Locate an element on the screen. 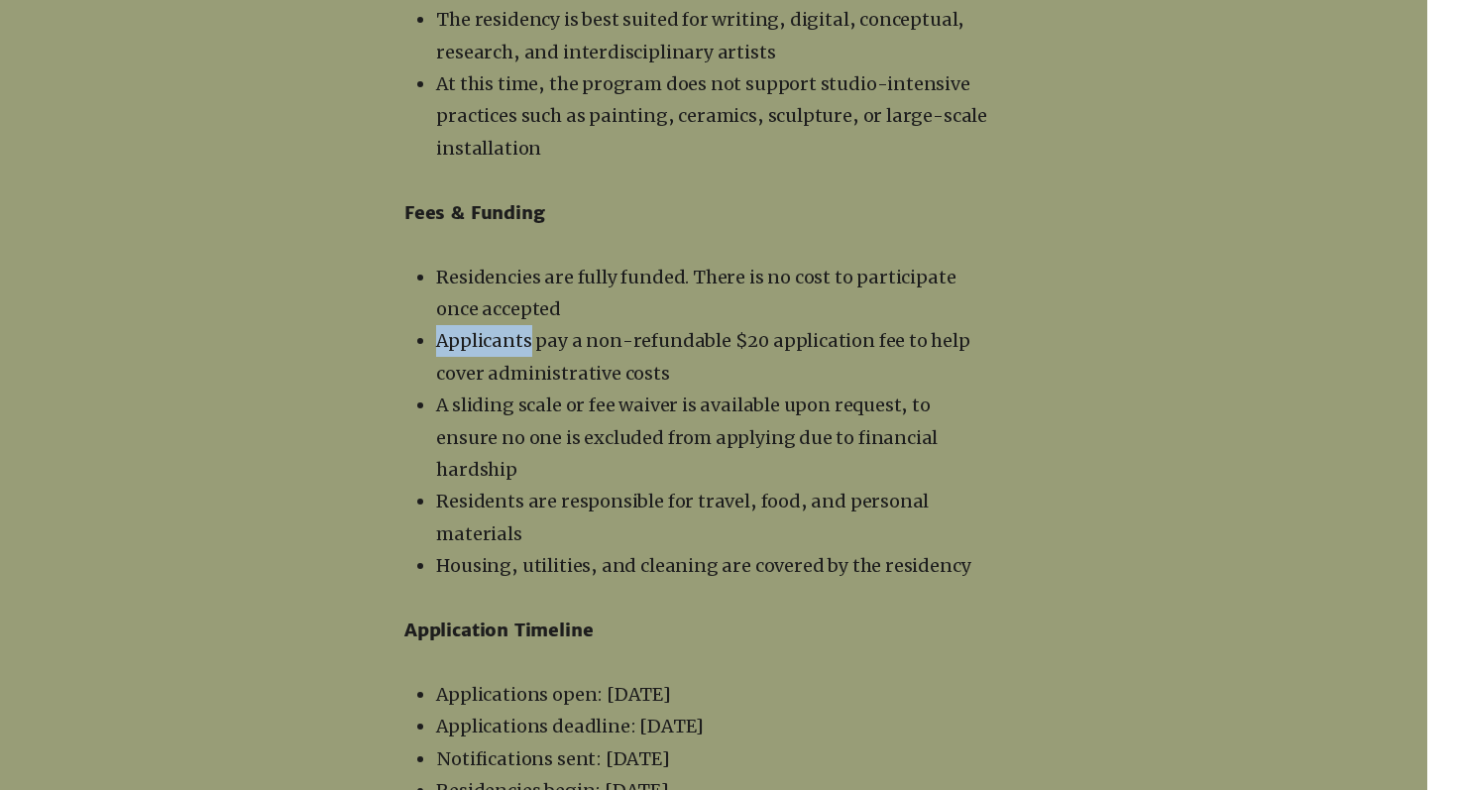 Image resolution: width=1457 pixels, height=790 pixels. span: Application Timeline is located at coordinates (499, 629).